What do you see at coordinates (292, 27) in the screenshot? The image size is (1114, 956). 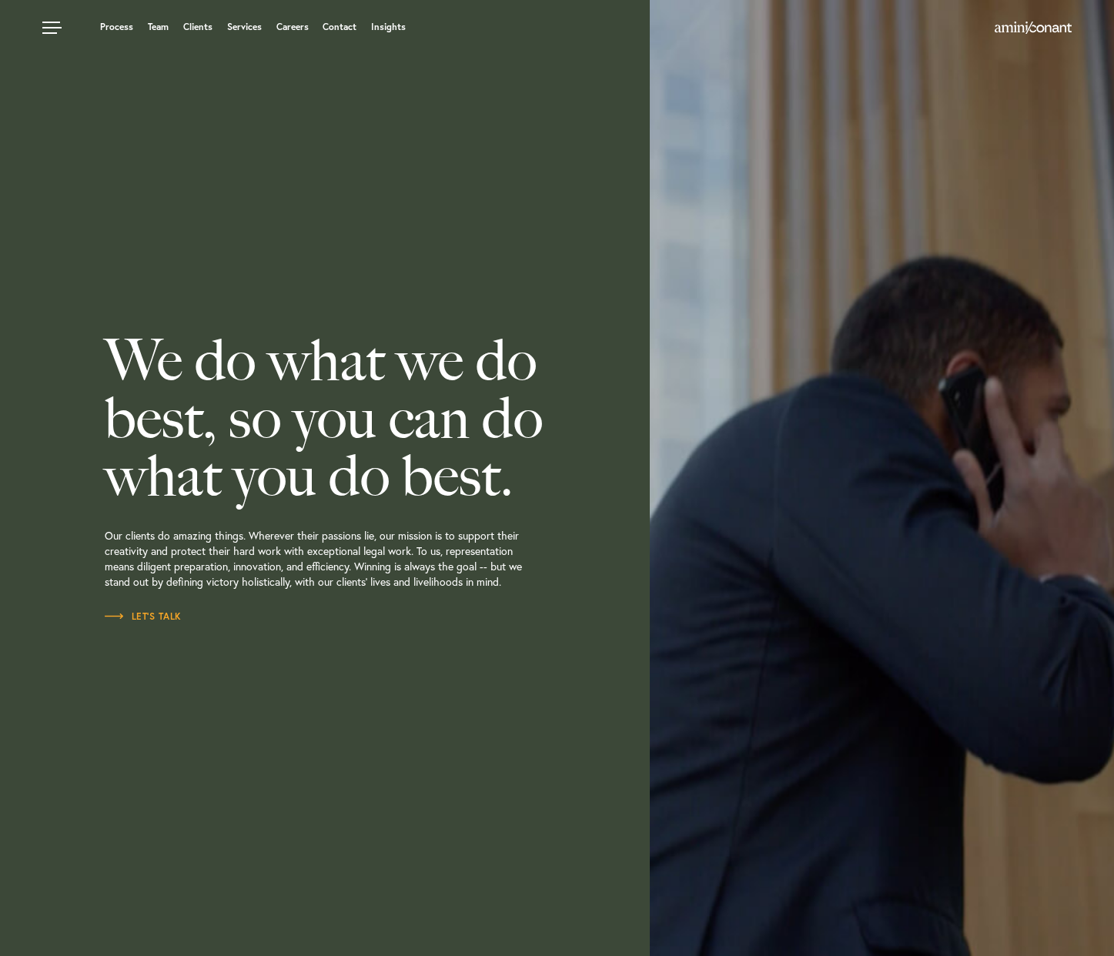 I see `a: Careers` at bounding box center [292, 27].